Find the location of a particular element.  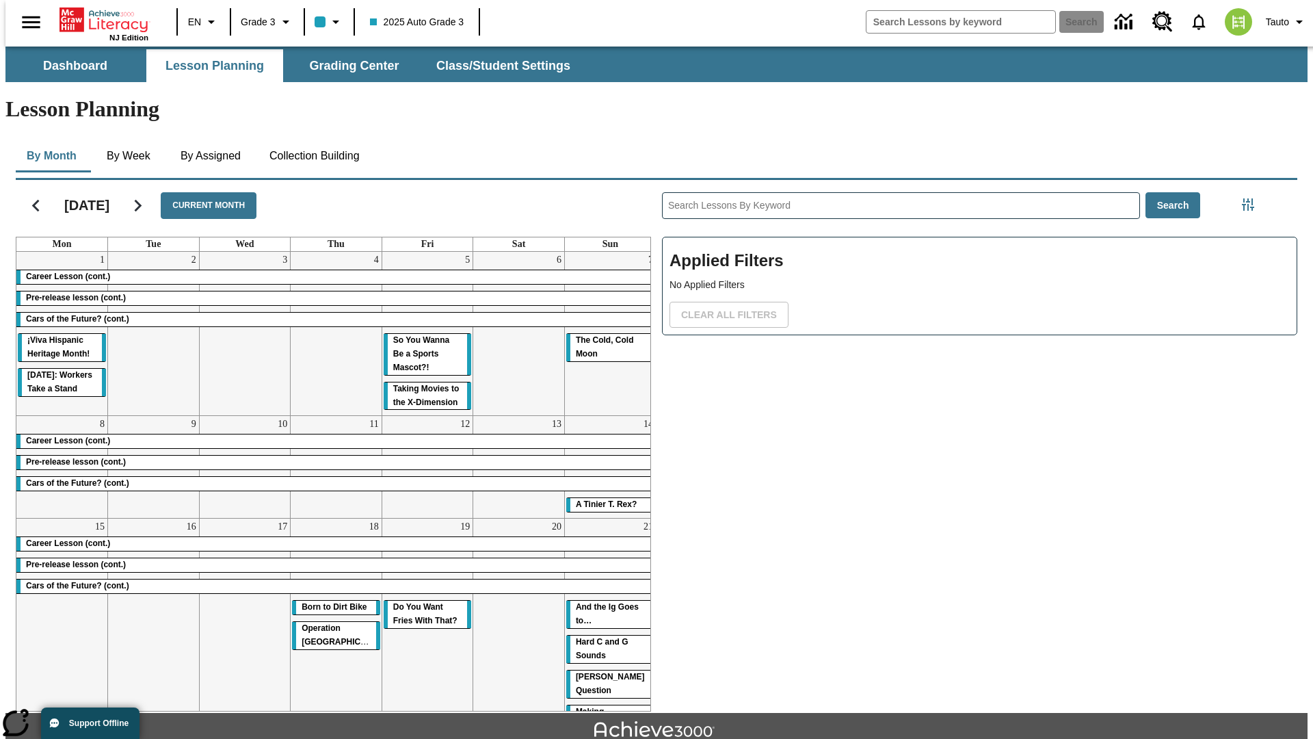

a: Saturday is located at coordinates (519, 244).